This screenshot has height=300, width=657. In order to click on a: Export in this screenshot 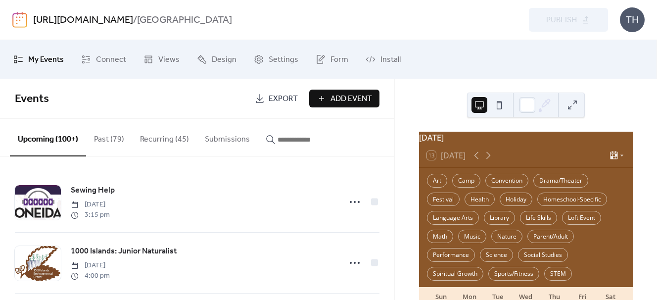, I will do `click(276, 98)`.